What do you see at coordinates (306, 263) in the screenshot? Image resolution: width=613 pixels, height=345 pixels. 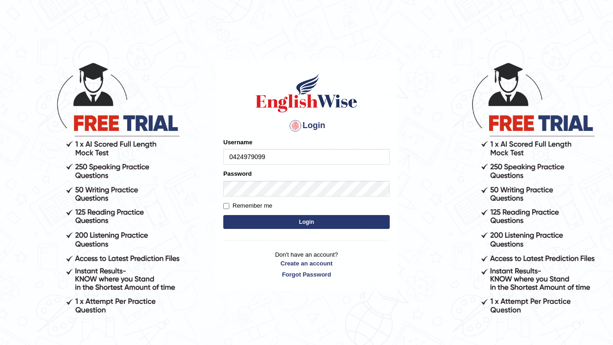 I see `a: Create an account` at bounding box center [306, 263].